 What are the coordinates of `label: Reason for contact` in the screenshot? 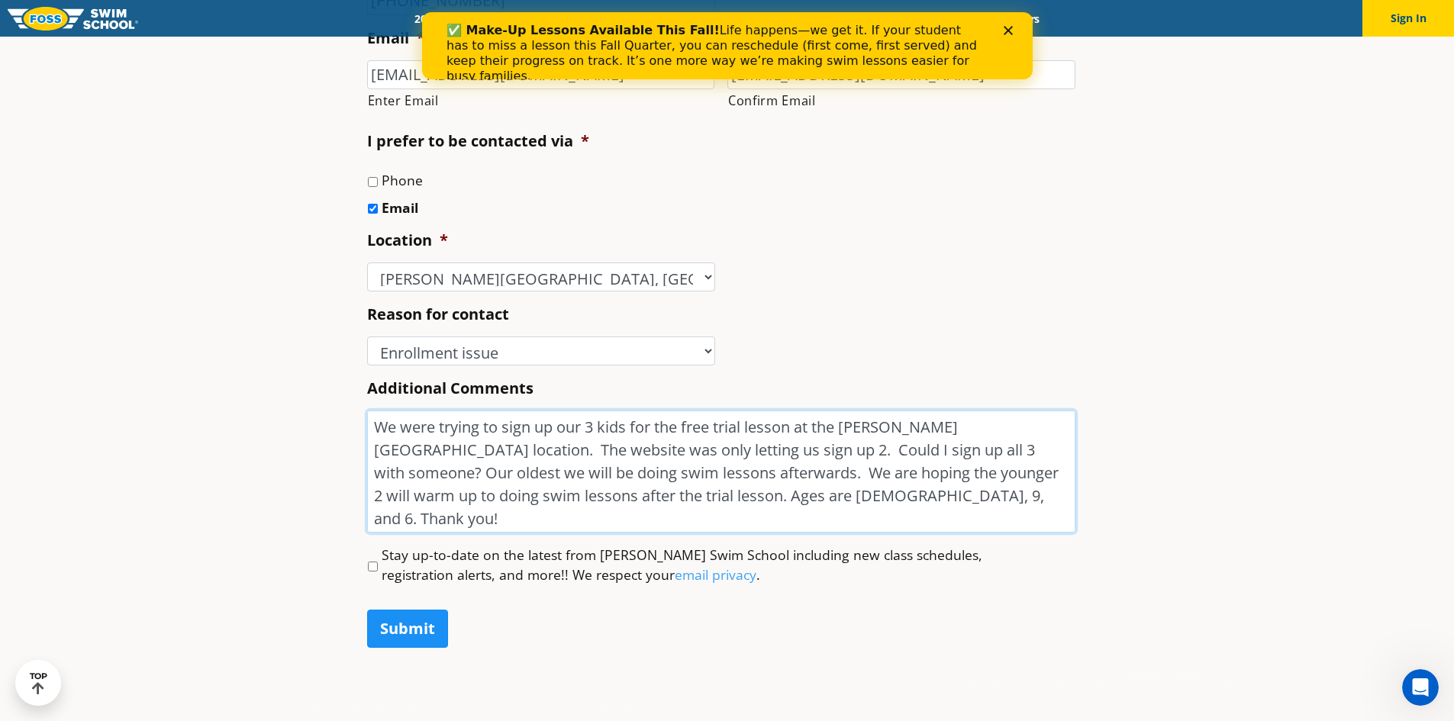 It's located at (438, 315).